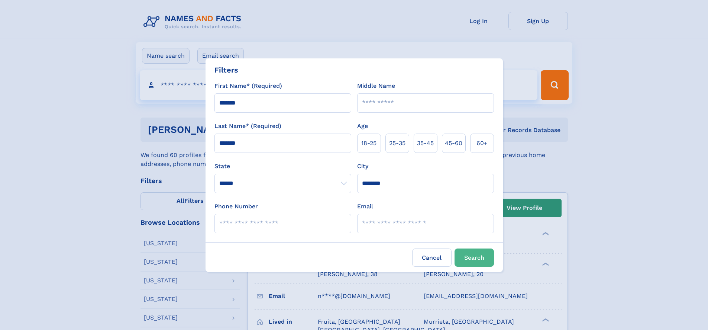  What do you see at coordinates (283, 166) in the screenshot?
I see `label: State` at bounding box center [283, 166].